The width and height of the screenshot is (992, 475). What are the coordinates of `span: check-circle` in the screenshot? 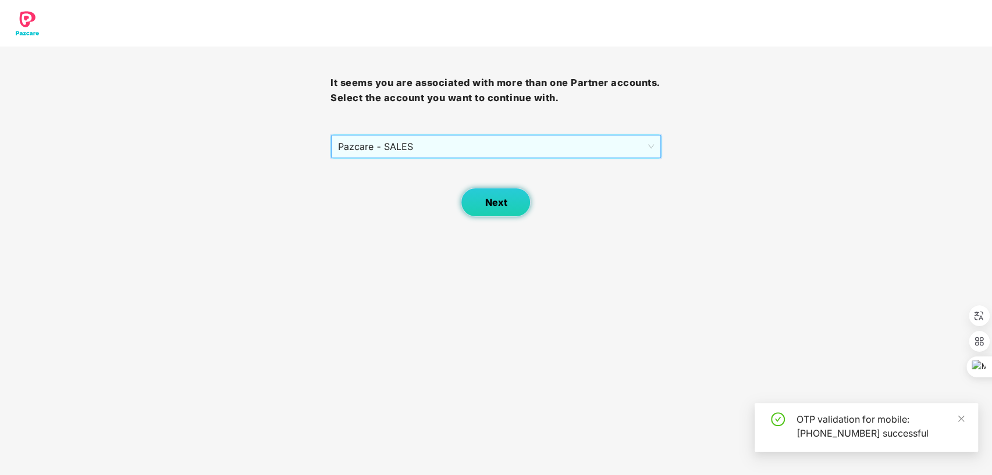 It's located at (778, 419).